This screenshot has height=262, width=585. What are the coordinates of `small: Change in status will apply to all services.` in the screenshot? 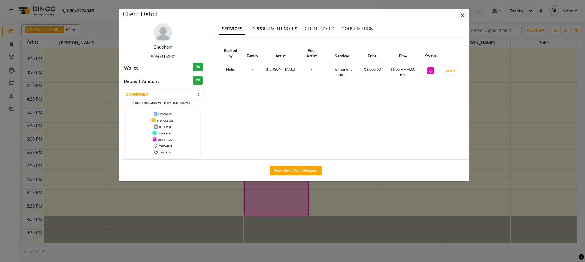 It's located at (163, 103).